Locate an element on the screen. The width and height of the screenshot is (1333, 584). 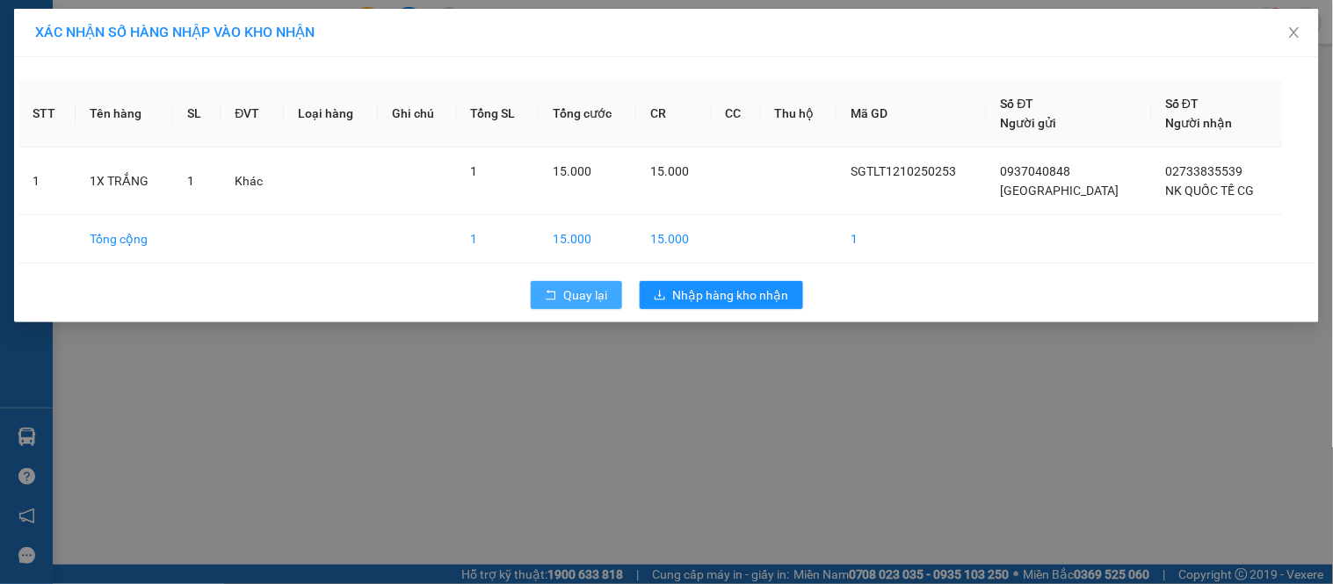
th: Loại hàng is located at coordinates (330, 113).